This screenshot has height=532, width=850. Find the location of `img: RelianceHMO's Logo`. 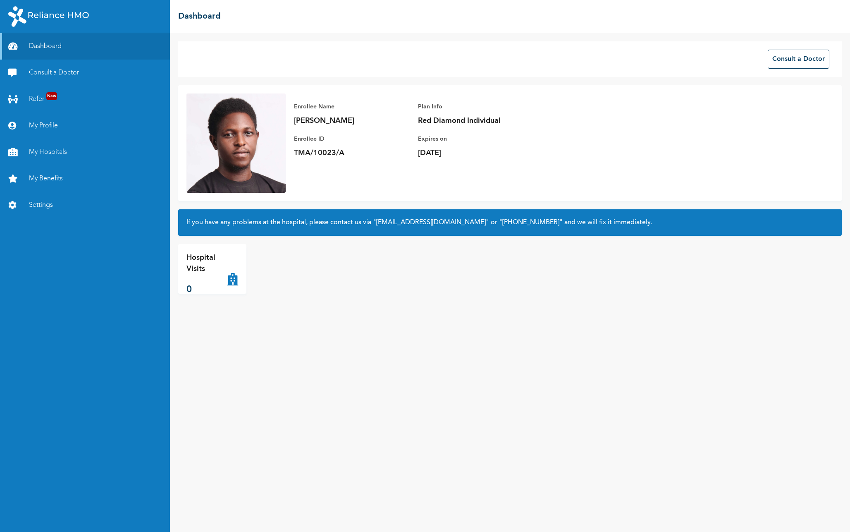

img: RelianceHMO's Logo is located at coordinates (48, 17).